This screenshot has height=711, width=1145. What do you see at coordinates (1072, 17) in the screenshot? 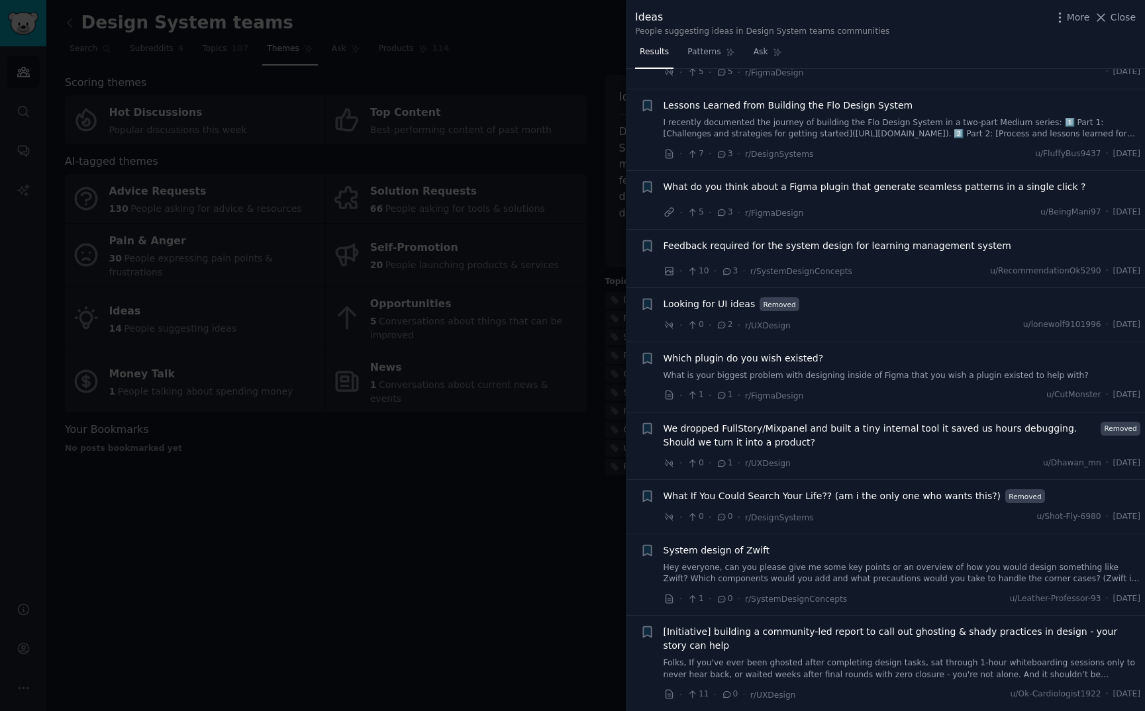
I see `button: More` at bounding box center [1072, 17].